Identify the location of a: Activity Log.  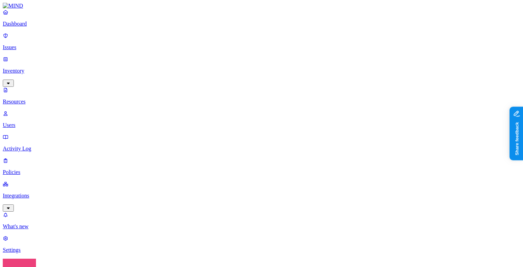
(262, 143).